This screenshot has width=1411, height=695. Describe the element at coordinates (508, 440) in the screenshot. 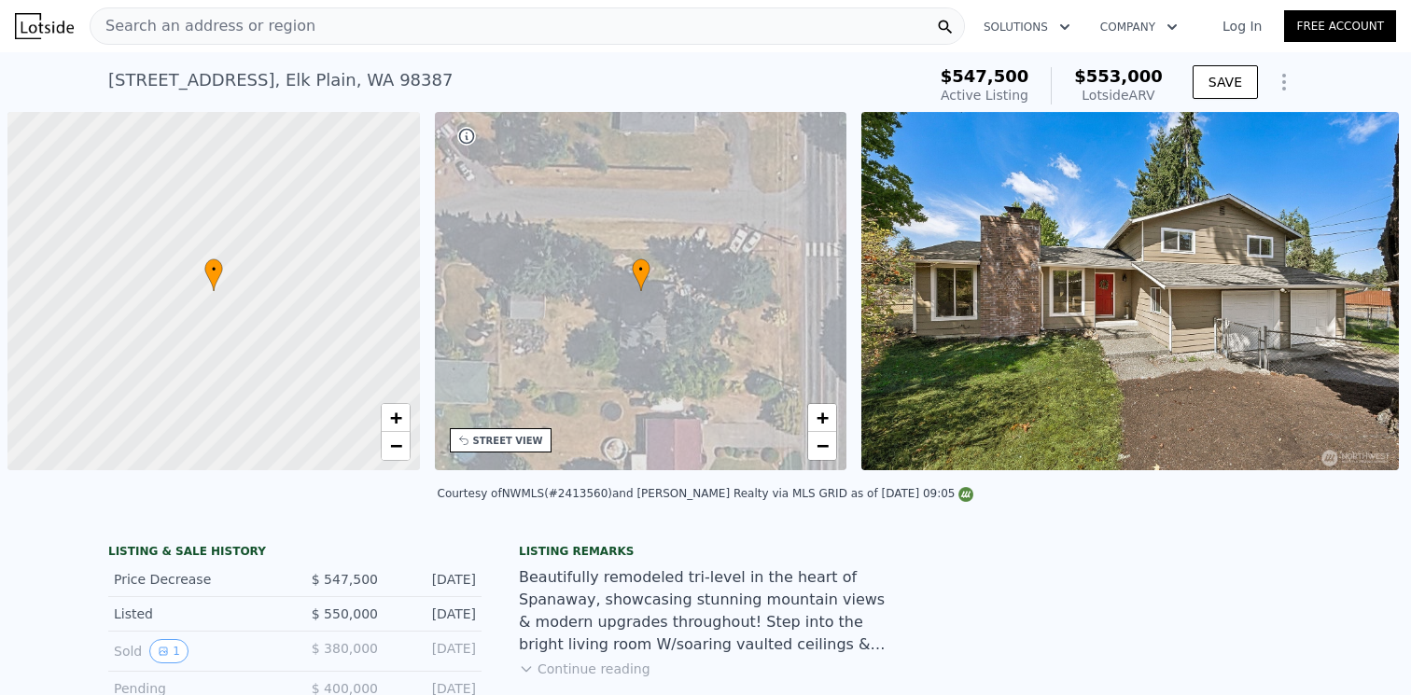

I see `div: STREET VIEW` at that location.